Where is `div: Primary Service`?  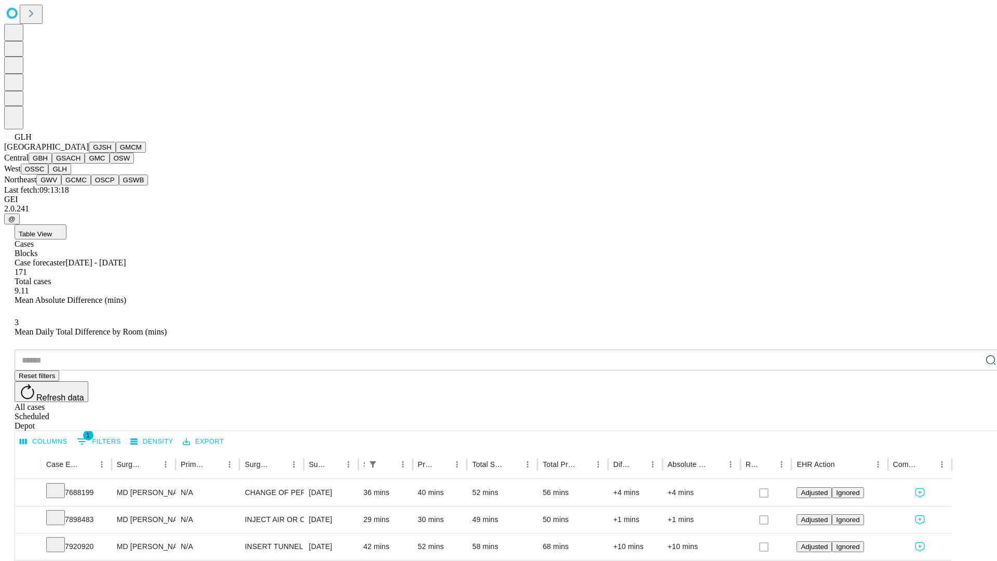
div: Primary Service is located at coordinates (194, 464).